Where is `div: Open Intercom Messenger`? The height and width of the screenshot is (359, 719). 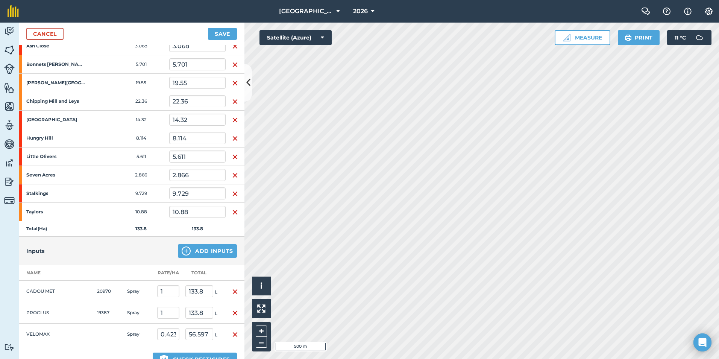
div: Open Intercom Messenger is located at coordinates (702, 342).